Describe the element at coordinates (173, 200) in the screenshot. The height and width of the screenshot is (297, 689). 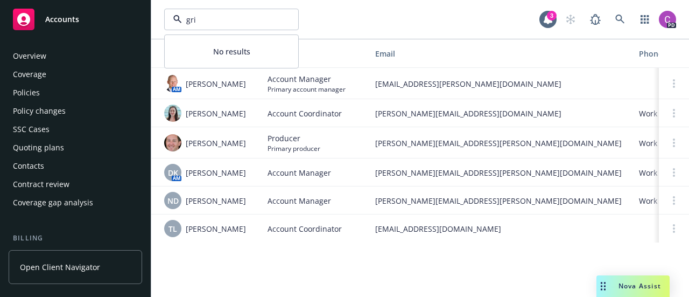
I see `span: ND` at that location.